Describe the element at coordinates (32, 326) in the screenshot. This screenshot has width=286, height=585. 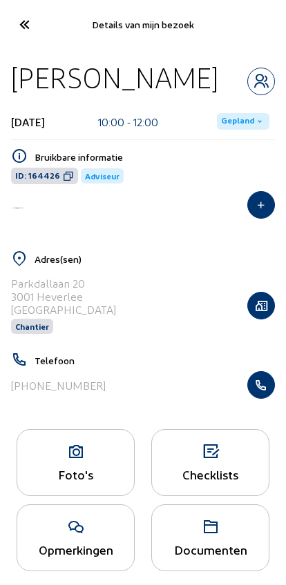
I see `span: Chantier` at that location.